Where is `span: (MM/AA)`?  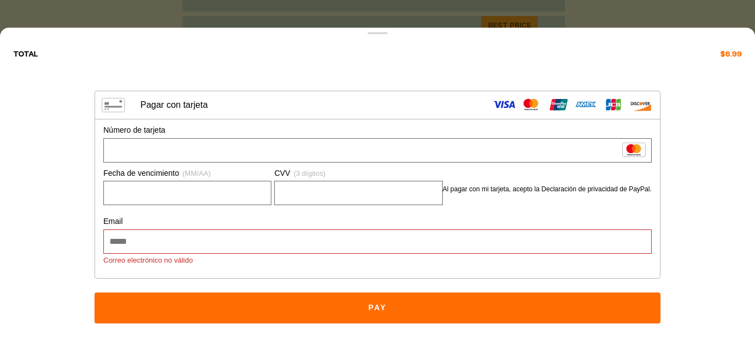
span: (MM/AA) is located at coordinates (196, 173).